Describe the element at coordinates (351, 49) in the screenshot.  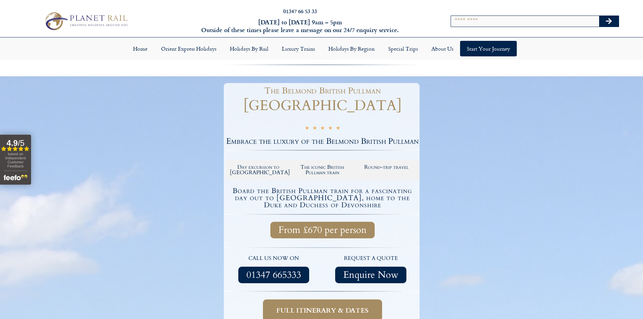
I see `a: Holidays by Region` at that location.